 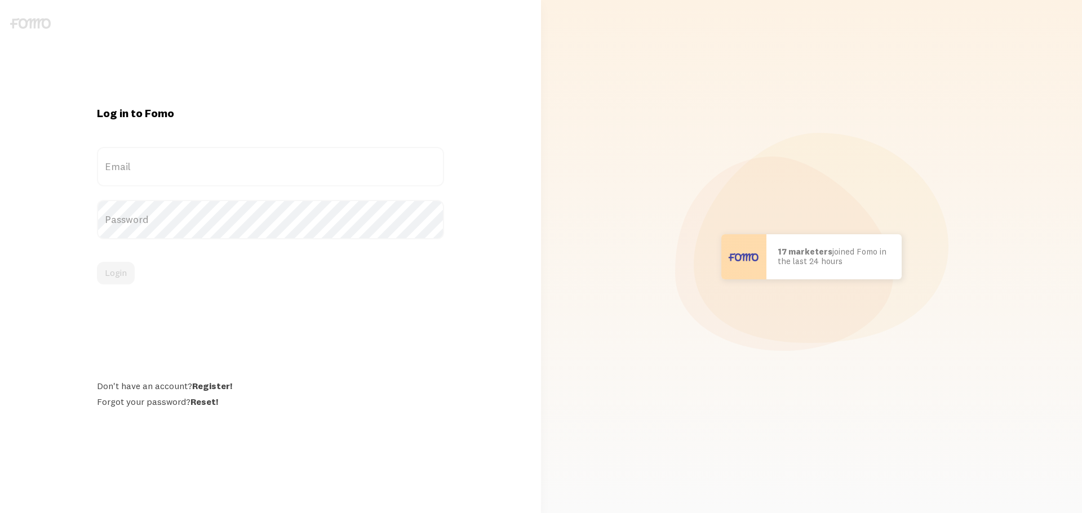 What do you see at coordinates (744, 257) in the screenshot?
I see `img: User avatar` at bounding box center [744, 257].